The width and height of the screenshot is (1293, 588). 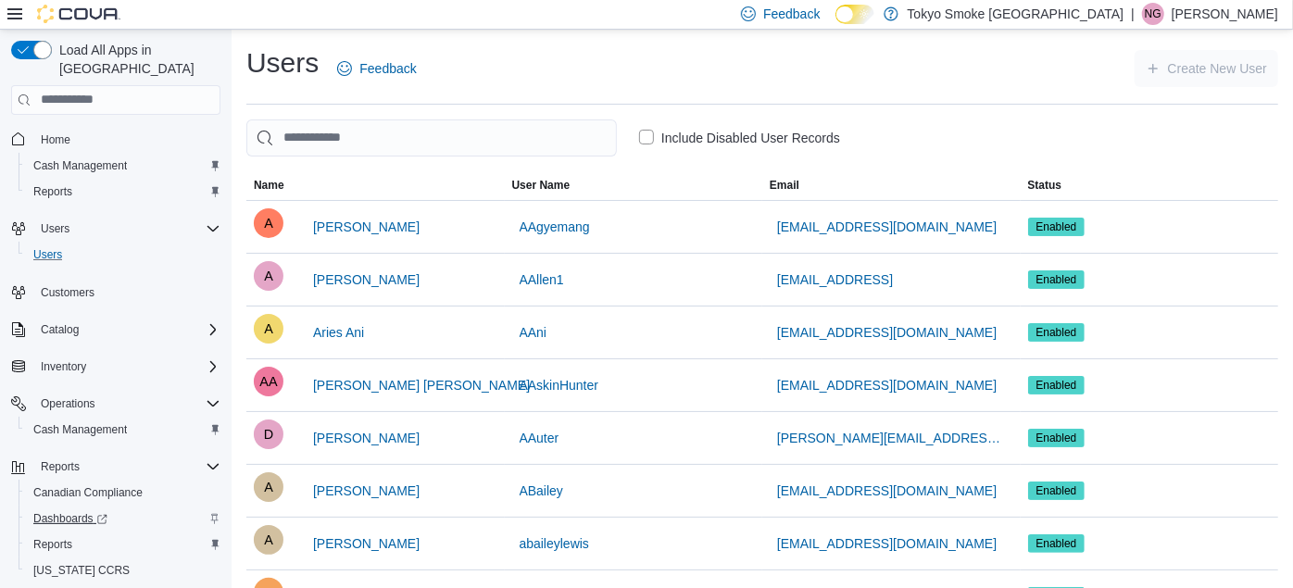 I want to click on label: Include Disabled User Records, so click(x=739, y=138).